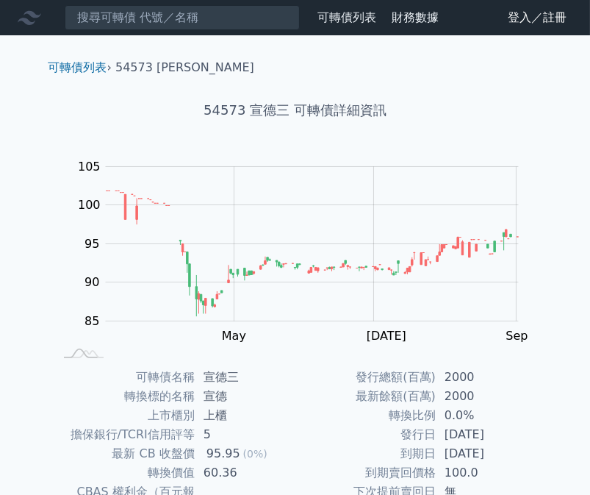 This screenshot has width=590, height=495. What do you see at coordinates (124, 415) in the screenshot?
I see `td: 上市櫃別` at bounding box center [124, 415].